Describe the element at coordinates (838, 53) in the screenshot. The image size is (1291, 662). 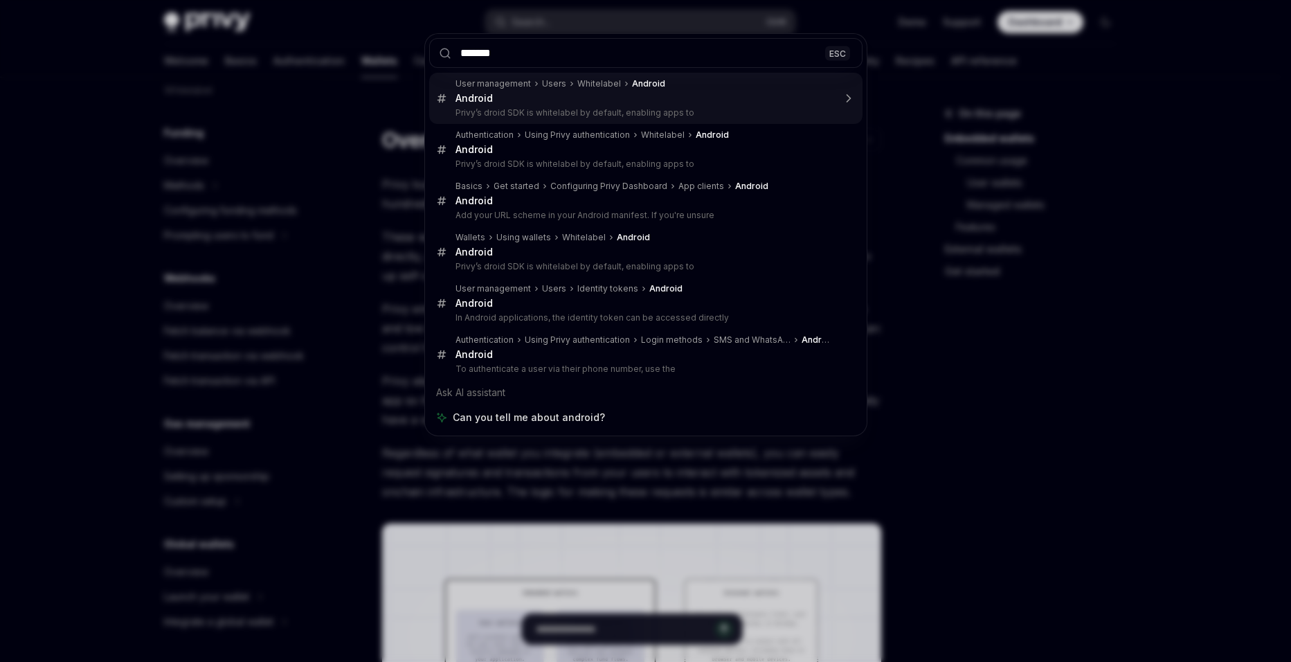
I see `div: ESC` at that location.